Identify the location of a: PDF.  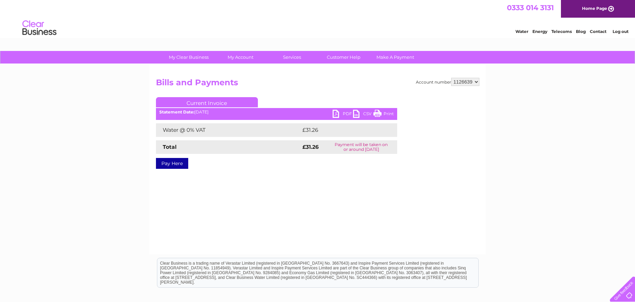
(343, 114).